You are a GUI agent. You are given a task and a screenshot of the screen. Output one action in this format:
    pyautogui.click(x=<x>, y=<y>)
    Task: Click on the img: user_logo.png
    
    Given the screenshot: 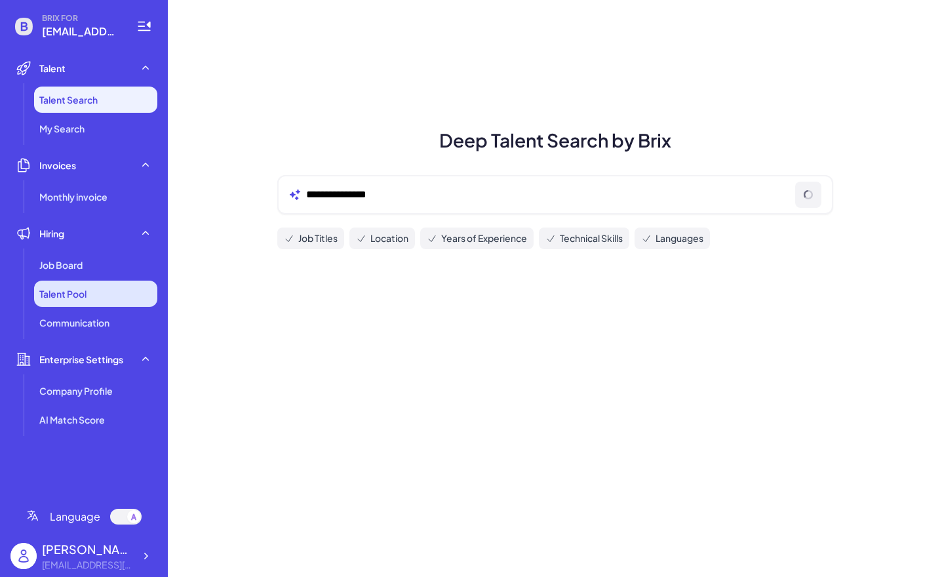 What is the action you would take?
    pyautogui.click(x=24, y=556)
    